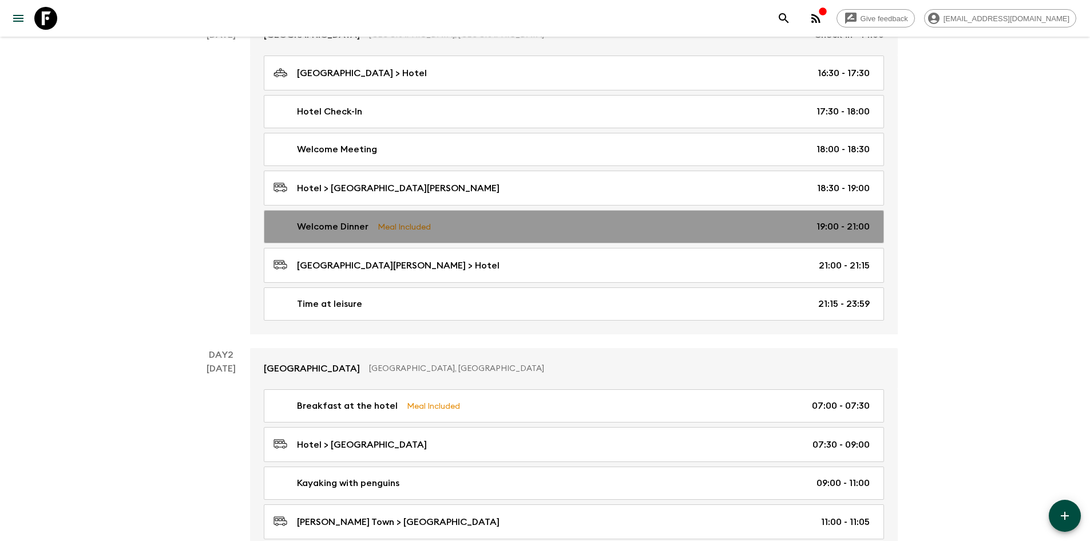 This screenshot has height=541, width=1090. Describe the element at coordinates (347, 406) in the screenshot. I see `p: Breakfast at the hotel` at that location.